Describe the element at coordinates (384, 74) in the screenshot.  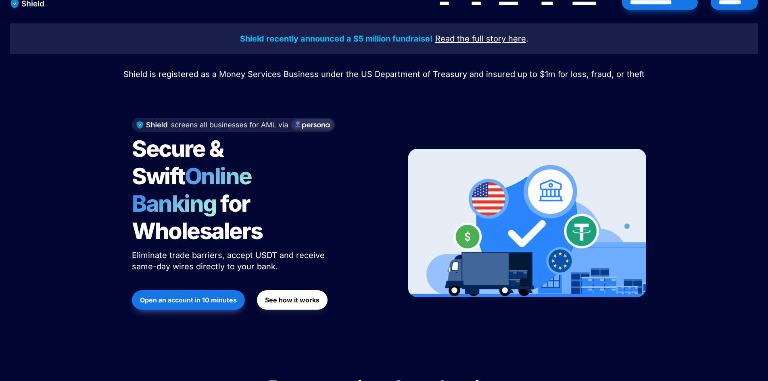
I see `span: Shield is registered as a Money Services Business under the US Department of Treasury and insured...` at that location.